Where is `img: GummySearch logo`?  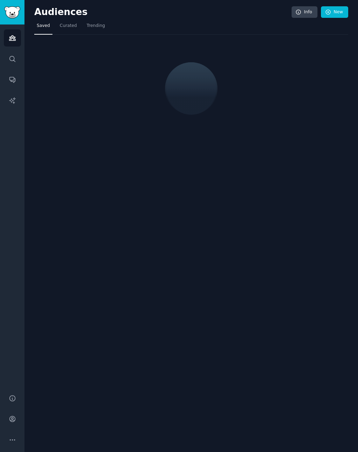 img: GummySearch logo is located at coordinates (12, 12).